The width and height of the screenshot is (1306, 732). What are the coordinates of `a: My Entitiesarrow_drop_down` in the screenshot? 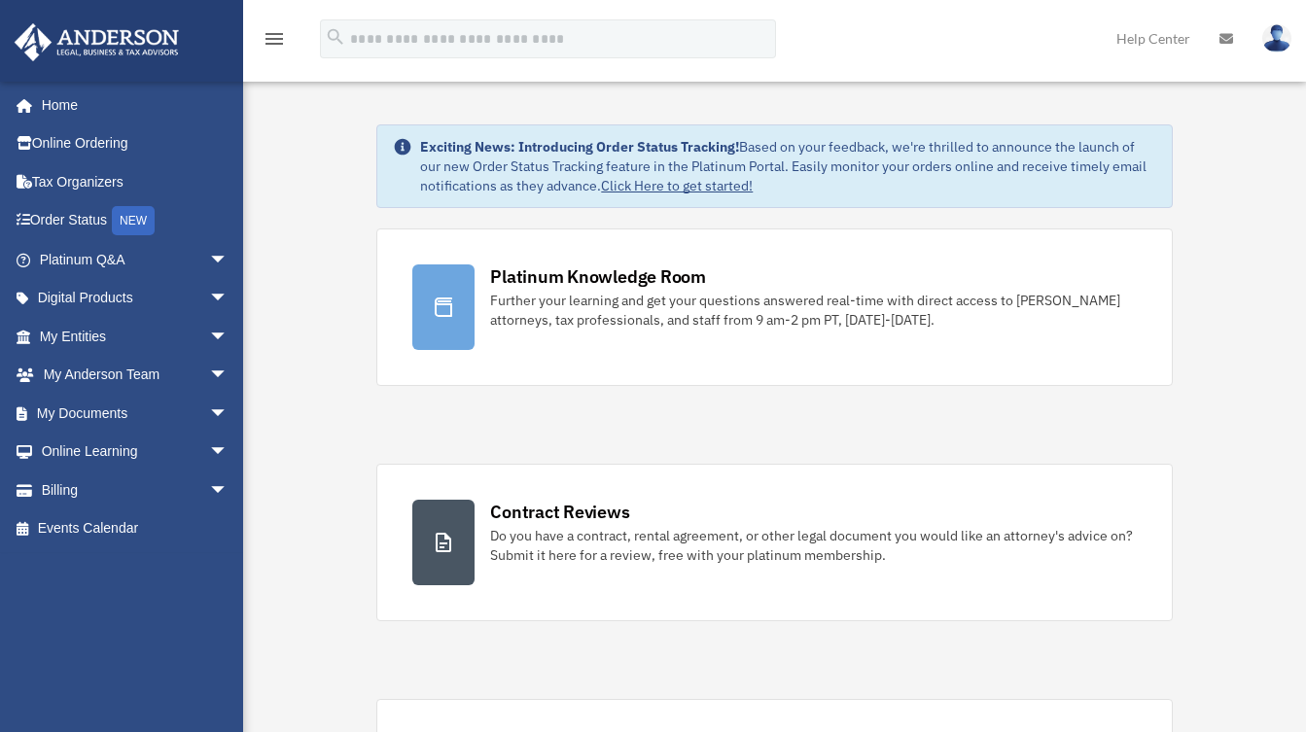 It's located at (135, 336).